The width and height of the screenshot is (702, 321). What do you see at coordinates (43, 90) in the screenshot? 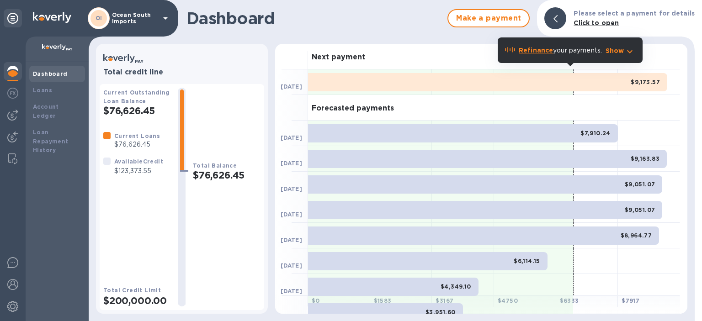
I see `b: Loans` at bounding box center [43, 90].